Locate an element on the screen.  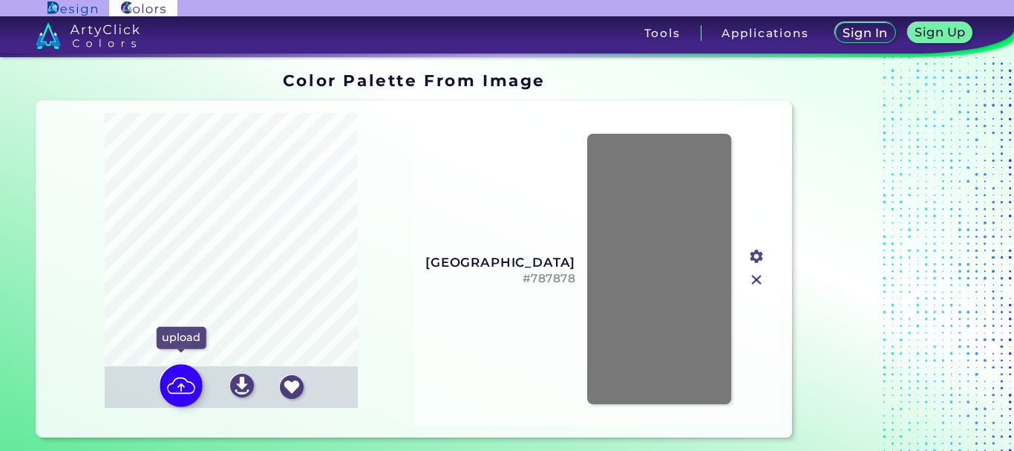
h5: Sign Up is located at coordinates (941, 32).